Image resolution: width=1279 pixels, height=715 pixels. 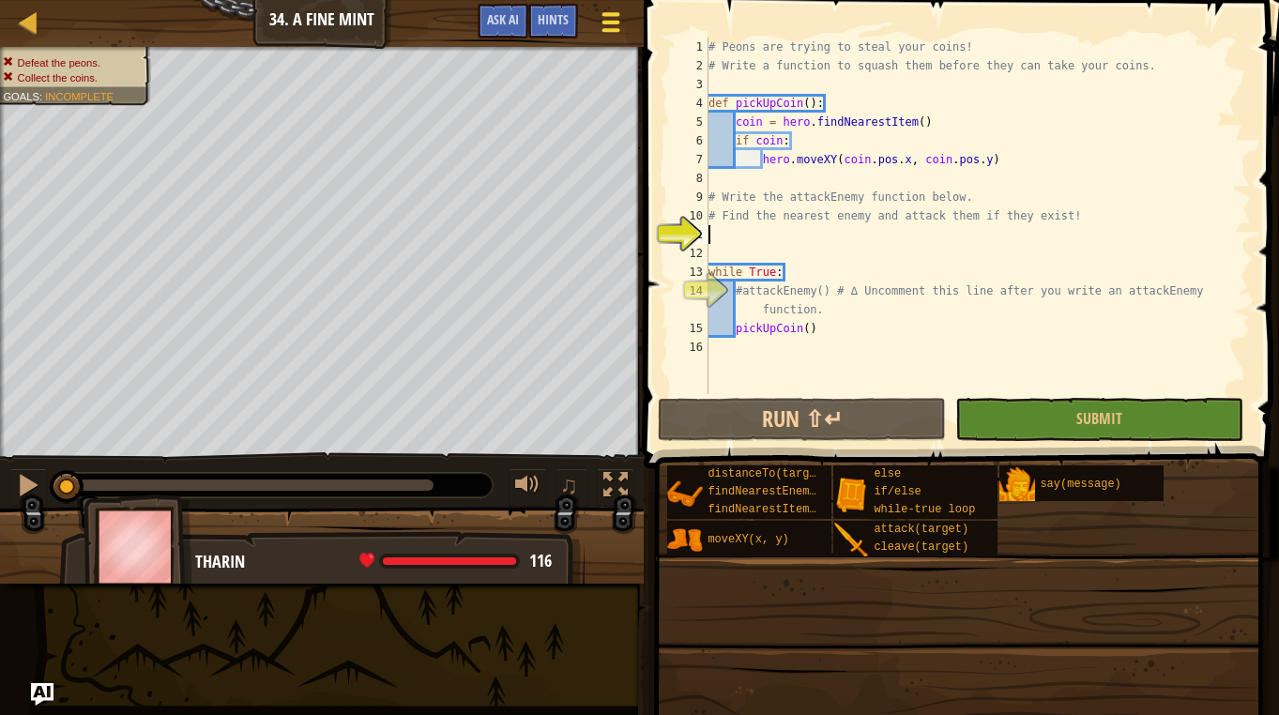 I want to click on span: moveXY(x, y), so click(x=748, y=540).